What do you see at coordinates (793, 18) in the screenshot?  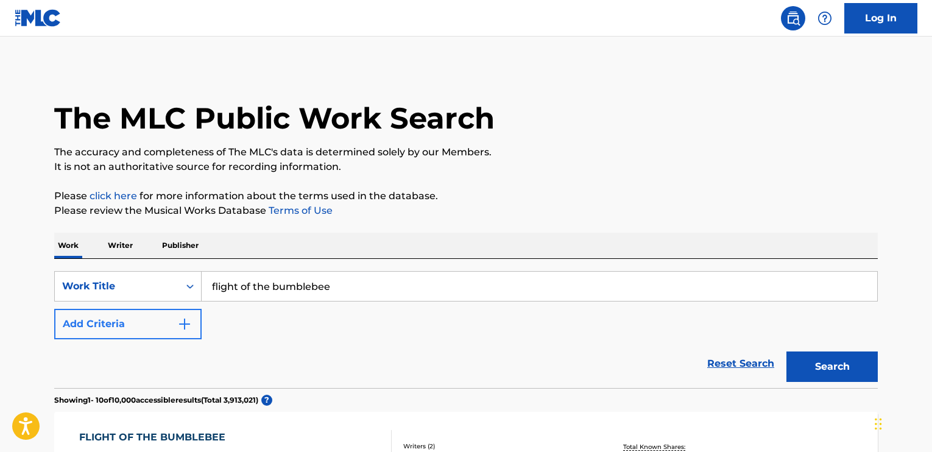 I see `img: search` at bounding box center [793, 18].